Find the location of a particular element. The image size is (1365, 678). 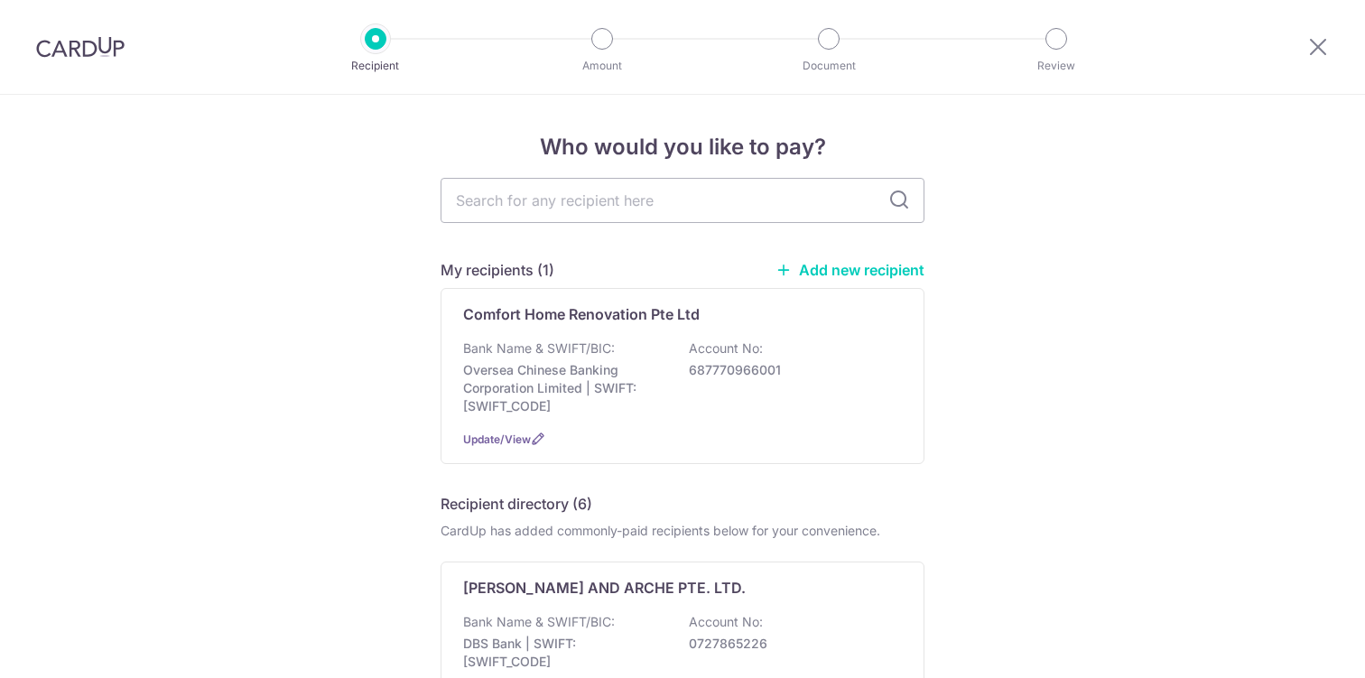

p: Review is located at coordinates (1056, 66).